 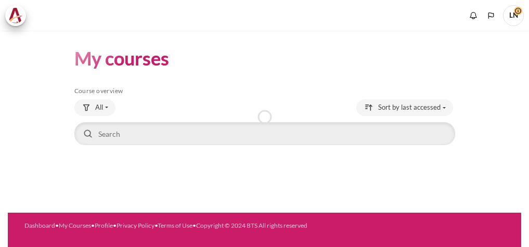 I want to click on a: Profile, so click(x=104, y=225).